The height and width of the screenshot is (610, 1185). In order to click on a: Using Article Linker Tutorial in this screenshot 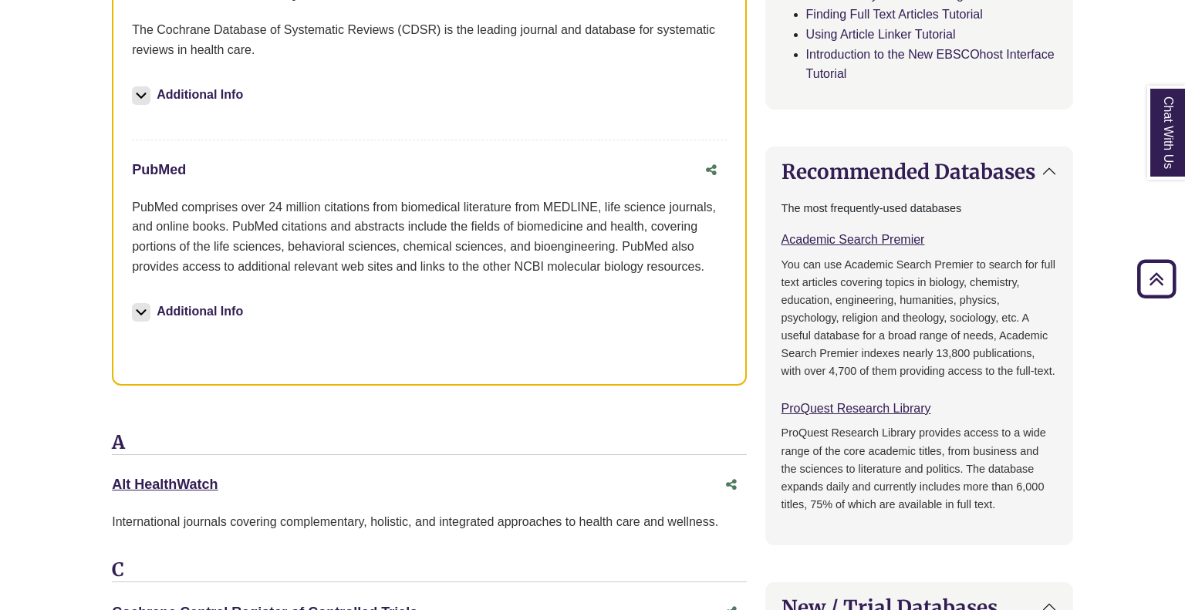, I will do `click(881, 34)`.